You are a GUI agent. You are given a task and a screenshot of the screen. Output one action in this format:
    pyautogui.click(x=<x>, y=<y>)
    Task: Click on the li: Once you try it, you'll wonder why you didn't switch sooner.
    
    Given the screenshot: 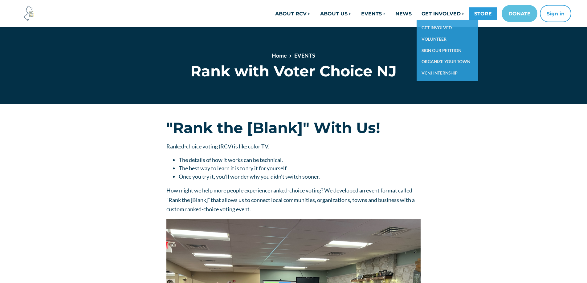 What is the action you would take?
    pyautogui.click(x=300, y=177)
    